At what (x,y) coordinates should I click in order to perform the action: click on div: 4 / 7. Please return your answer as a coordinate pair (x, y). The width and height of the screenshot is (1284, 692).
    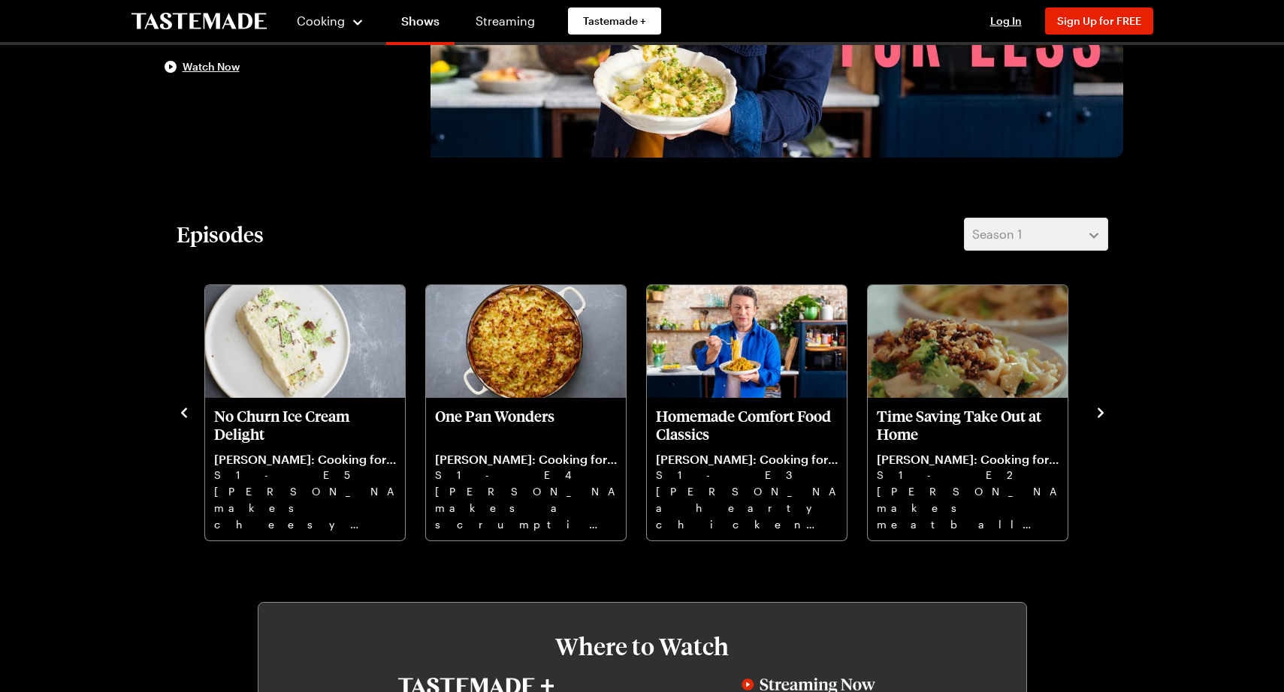
    Looking at the image, I should click on (535, 412).